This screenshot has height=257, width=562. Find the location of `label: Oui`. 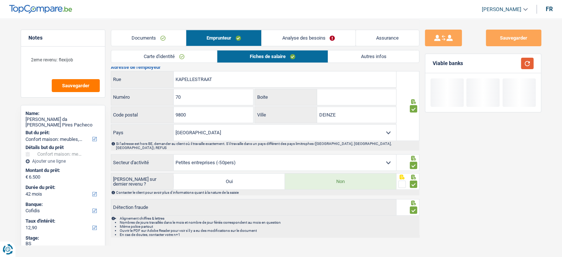

label: Oui is located at coordinates (229, 181).